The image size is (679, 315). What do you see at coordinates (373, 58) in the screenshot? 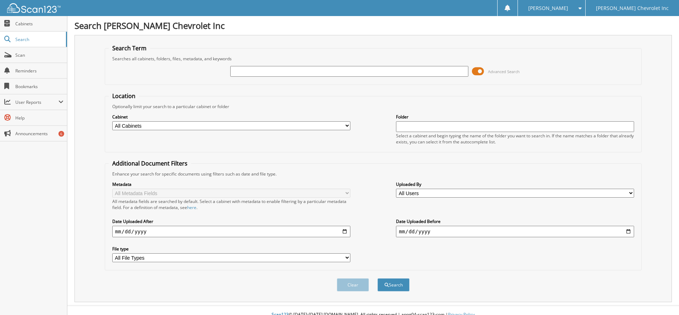
I see `div: Searches all cabinets, folders, files, metadata, and keywords` at bounding box center [373, 58].